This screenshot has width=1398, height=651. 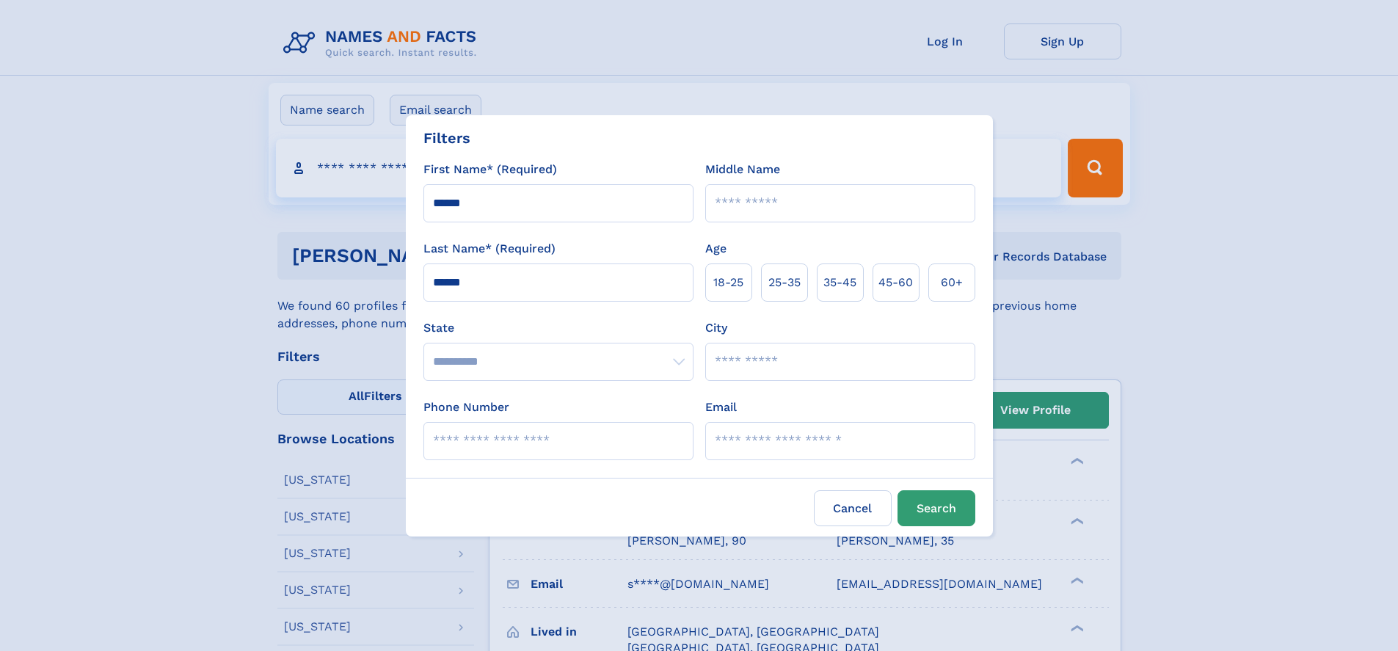 I want to click on span: 45‑60, so click(x=895, y=283).